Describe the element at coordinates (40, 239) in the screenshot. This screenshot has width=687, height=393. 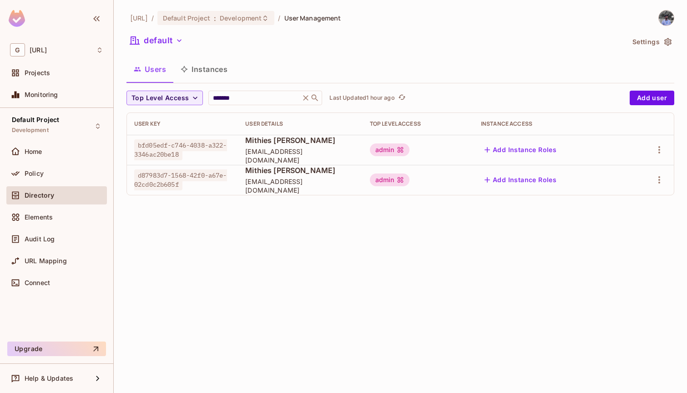
I see `span: Audit Log` at that location.